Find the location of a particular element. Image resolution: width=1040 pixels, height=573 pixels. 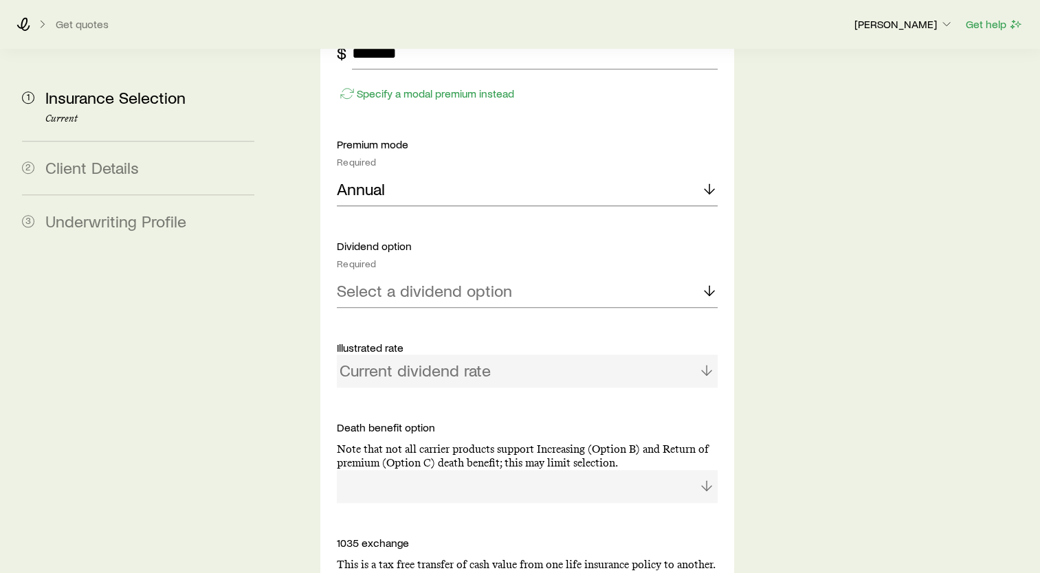

button: Get help is located at coordinates (994, 24).